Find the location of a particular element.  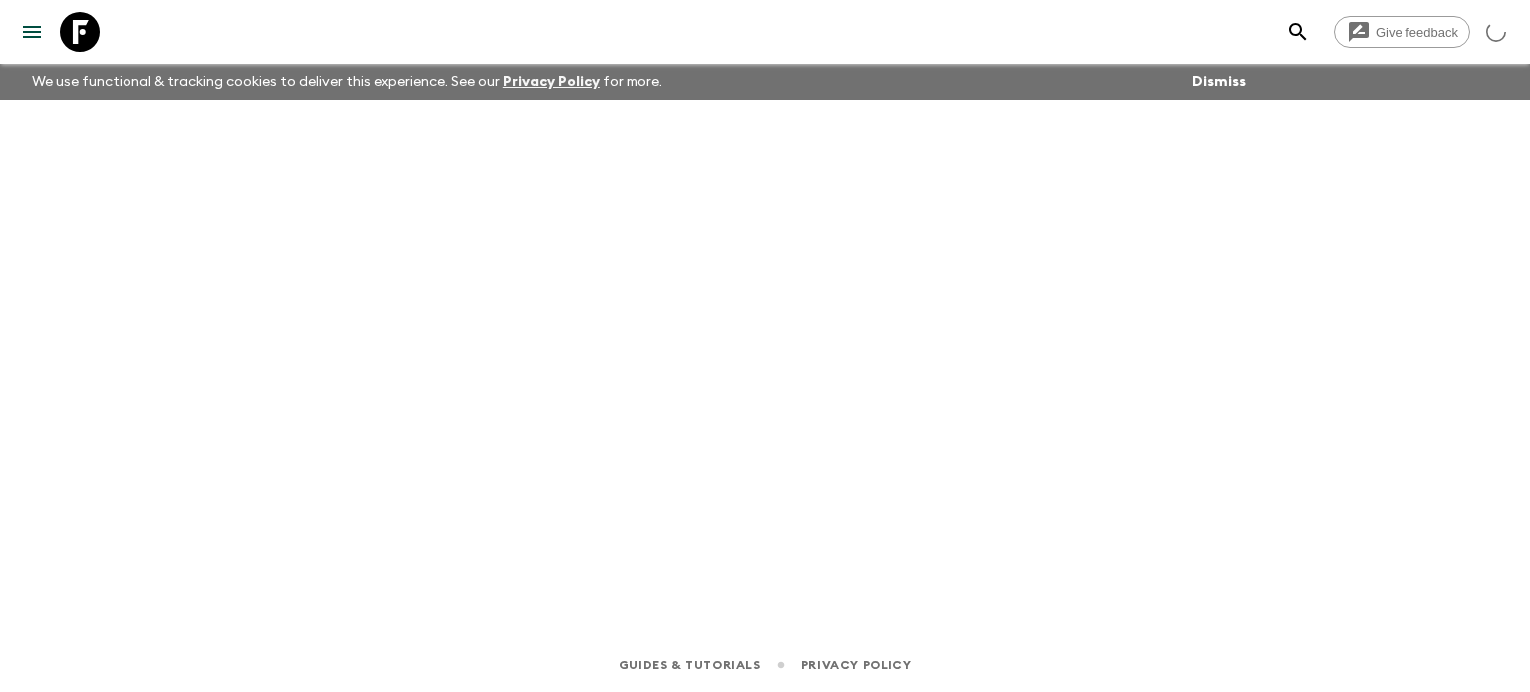

button: Dismiss is located at coordinates (1220, 82).